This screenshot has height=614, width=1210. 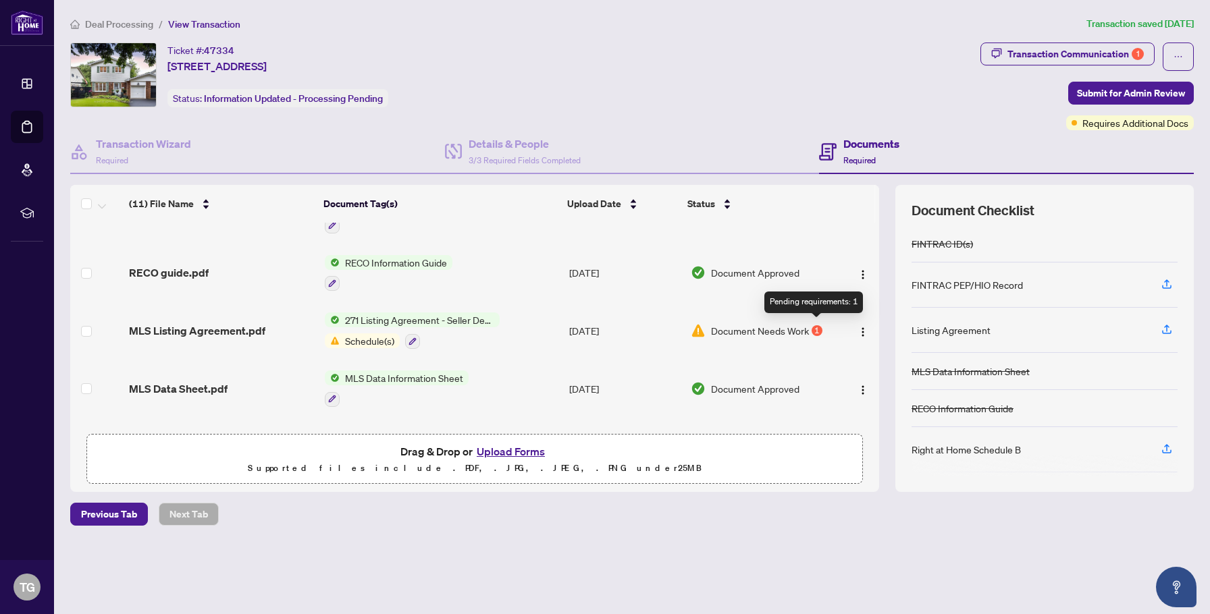 What do you see at coordinates (143, 144) in the screenshot?
I see `h4: Transaction Wizard` at bounding box center [143, 144].